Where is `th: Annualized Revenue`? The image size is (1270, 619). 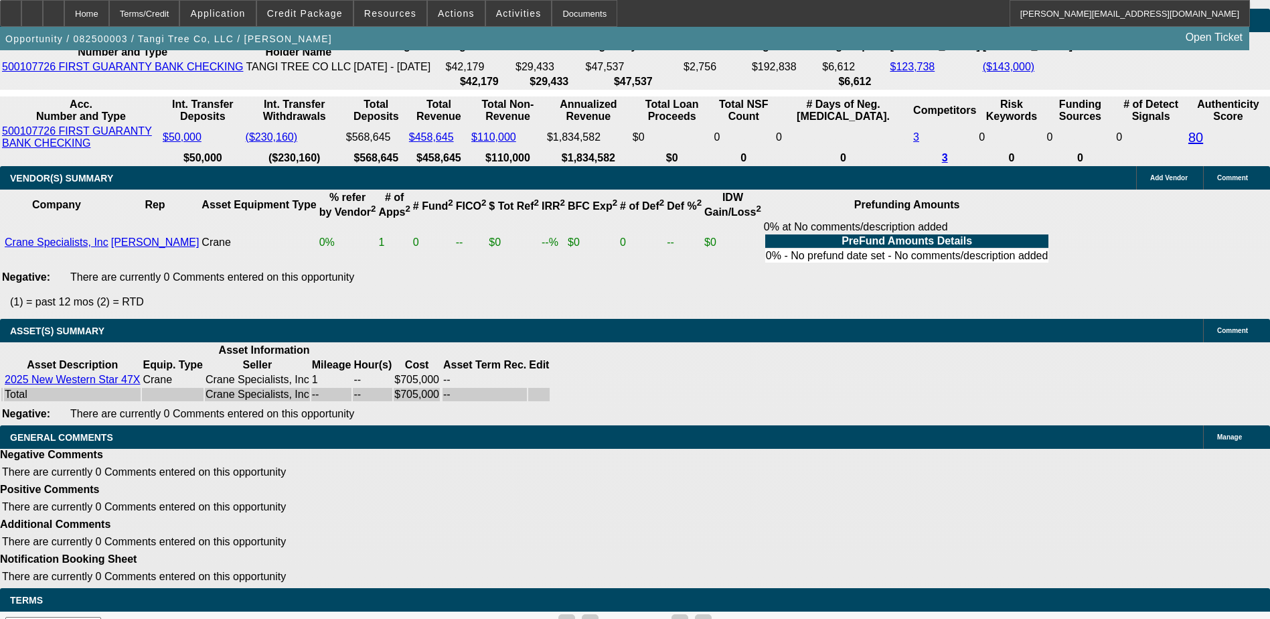 th: Annualized Revenue is located at coordinates (589, 111).